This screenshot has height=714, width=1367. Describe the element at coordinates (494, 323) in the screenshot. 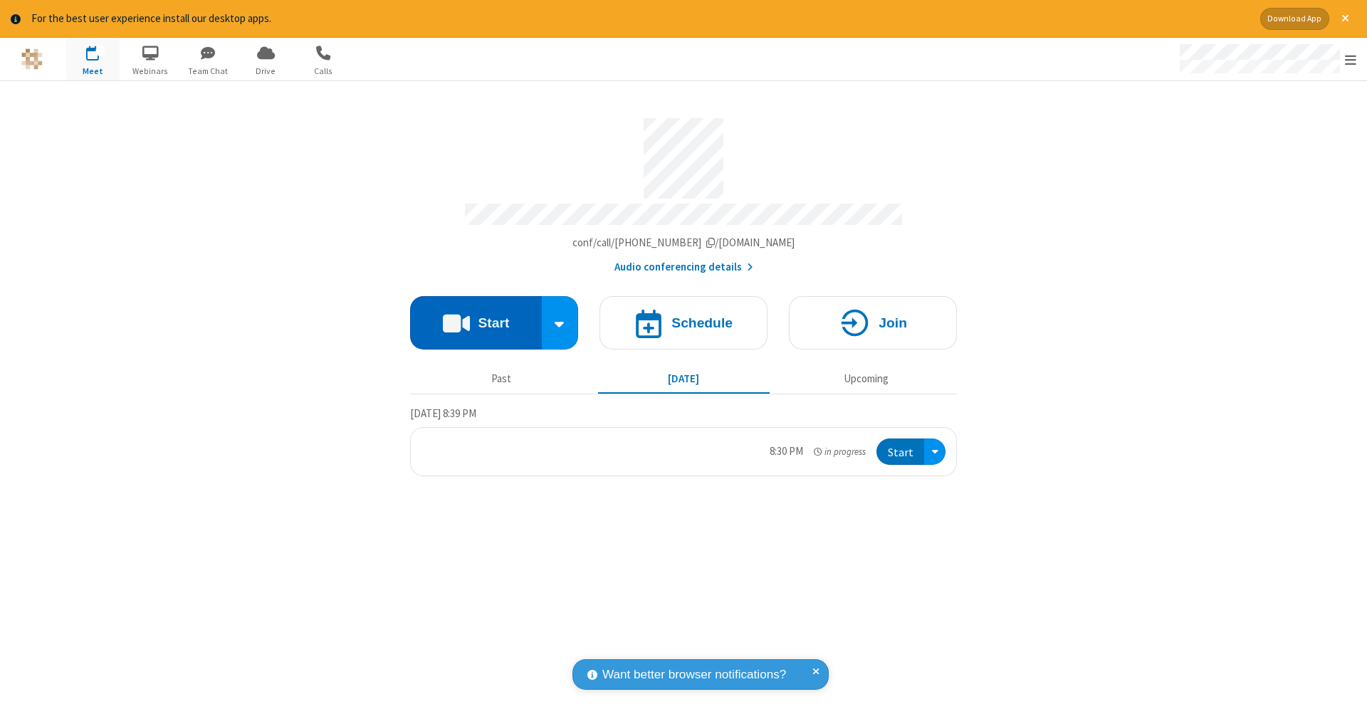

I see `h4: Start` at that location.